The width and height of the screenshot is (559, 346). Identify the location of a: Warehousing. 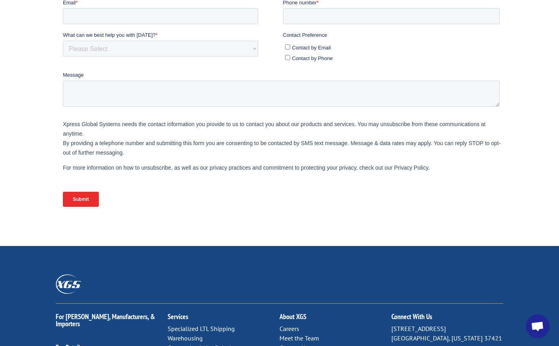
(185, 338).